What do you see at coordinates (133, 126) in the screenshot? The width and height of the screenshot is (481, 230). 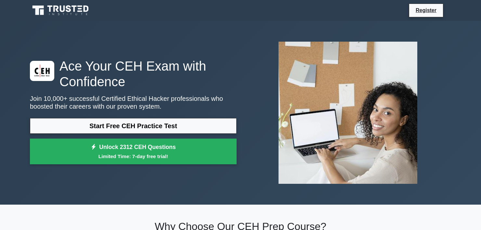 I see `a: Start Free CEH Practice Test` at bounding box center [133, 126].